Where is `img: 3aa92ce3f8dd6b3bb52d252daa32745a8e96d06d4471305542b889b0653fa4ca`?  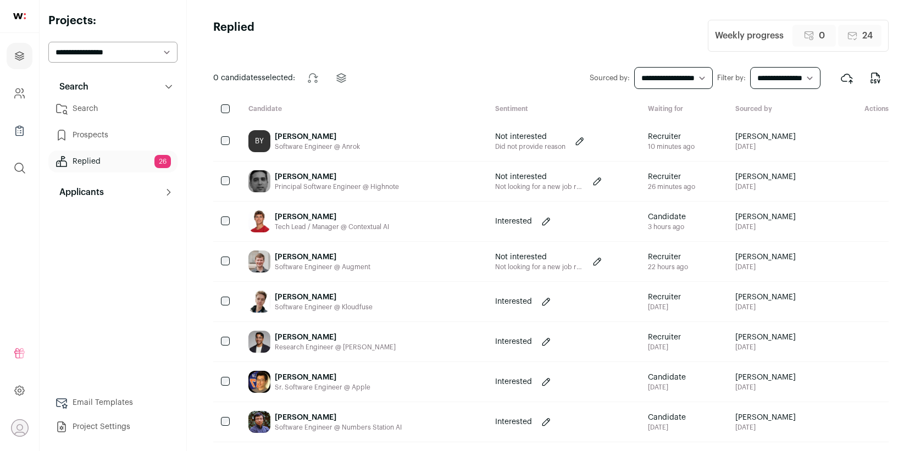 img: 3aa92ce3f8dd6b3bb52d252daa32745a8e96d06d4471305542b889b0653fa4ca is located at coordinates (259, 222).